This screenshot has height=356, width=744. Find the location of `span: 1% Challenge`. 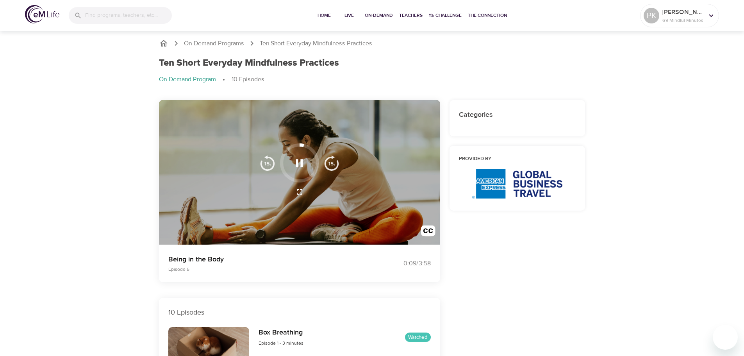

span: 1% Challenge is located at coordinates (445, 15).